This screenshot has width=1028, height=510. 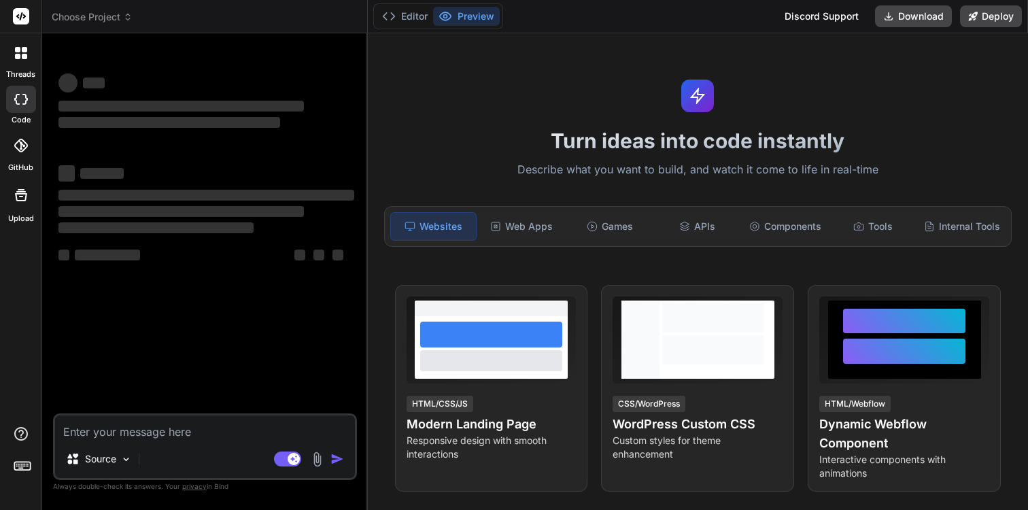 I want to click on div: APIs, so click(x=697, y=226).